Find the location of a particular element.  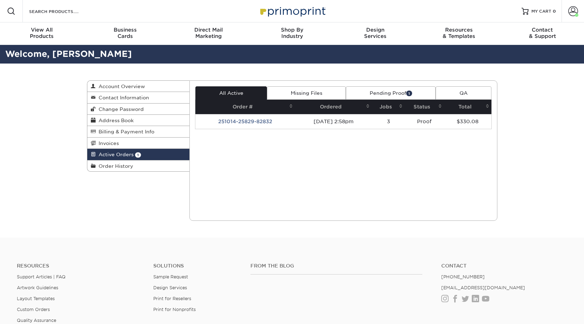

a: Support Articles | FAQ is located at coordinates (41, 277).